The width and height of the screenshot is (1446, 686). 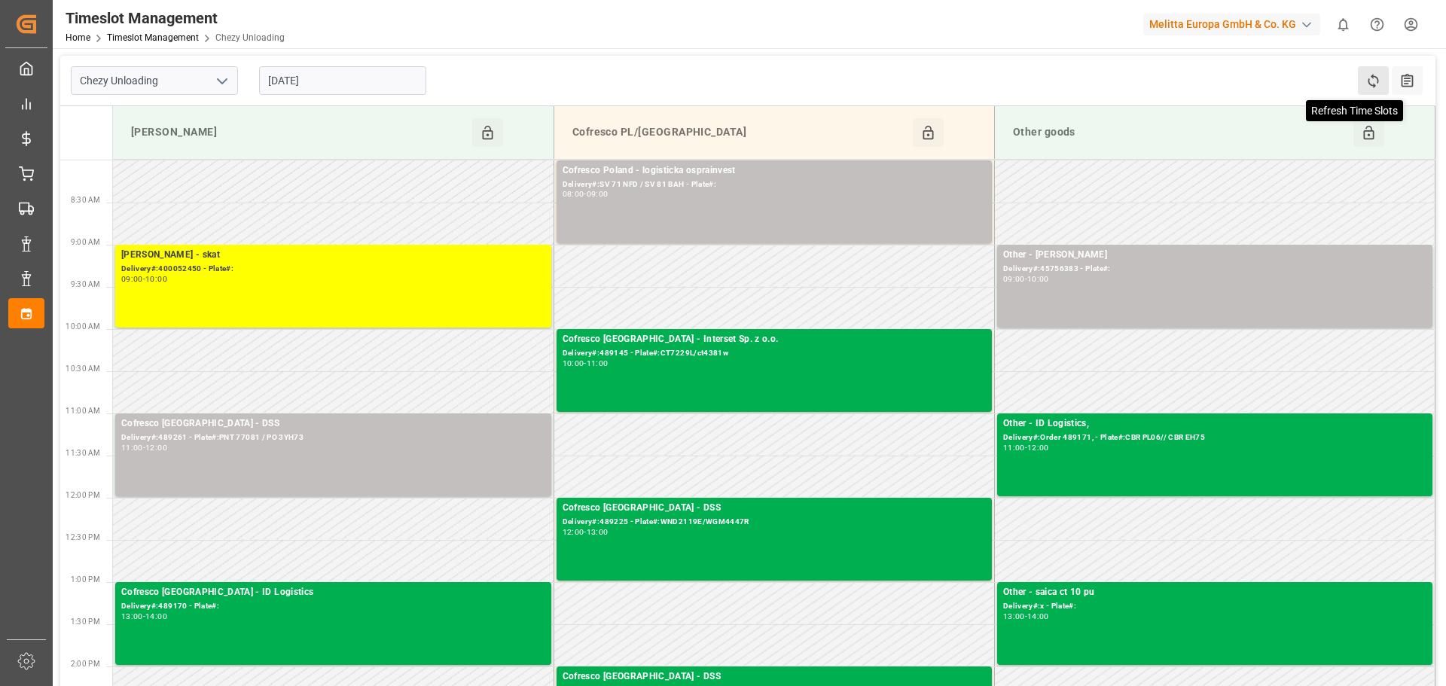 What do you see at coordinates (774, 353) in the screenshot?
I see `div: Delivery#:489145 - Plate#:CT7229L/ct4381w` at bounding box center [774, 353].